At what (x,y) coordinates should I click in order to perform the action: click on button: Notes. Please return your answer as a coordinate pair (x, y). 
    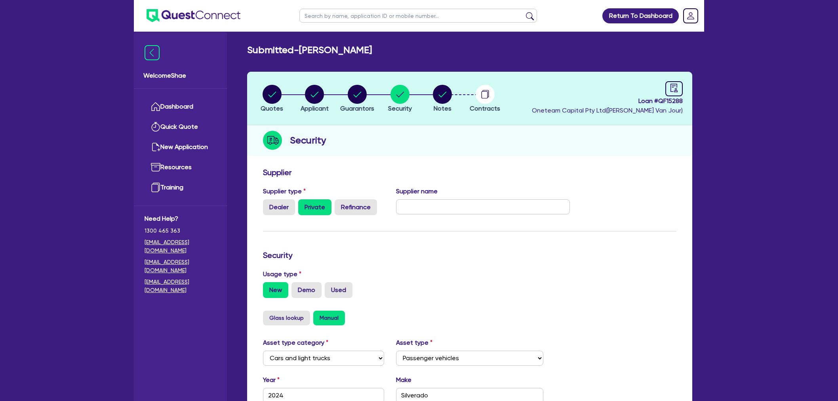
    Looking at the image, I should click on (442, 99).